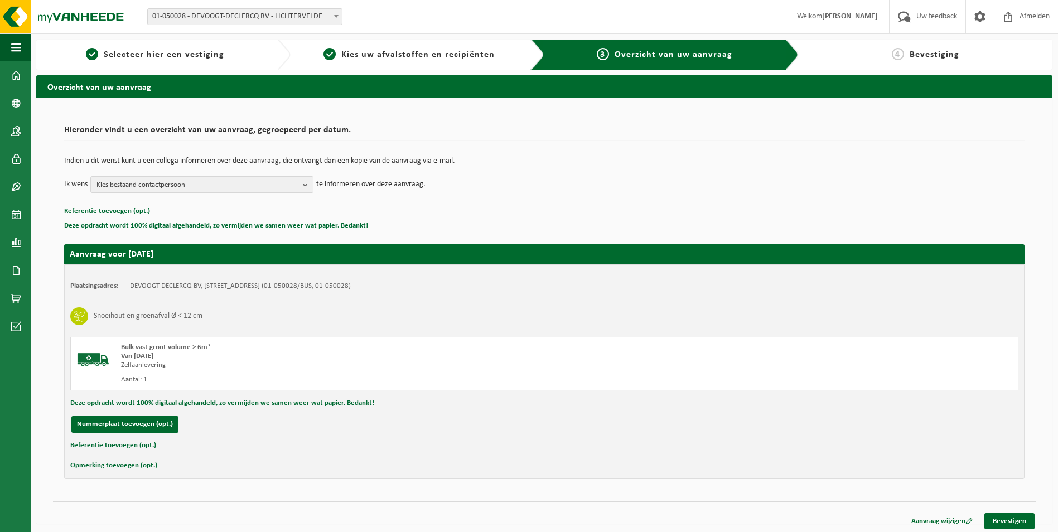 The height and width of the screenshot is (532, 1058). I want to click on button: Opmerking toevoegen (opt.), so click(114, 466).